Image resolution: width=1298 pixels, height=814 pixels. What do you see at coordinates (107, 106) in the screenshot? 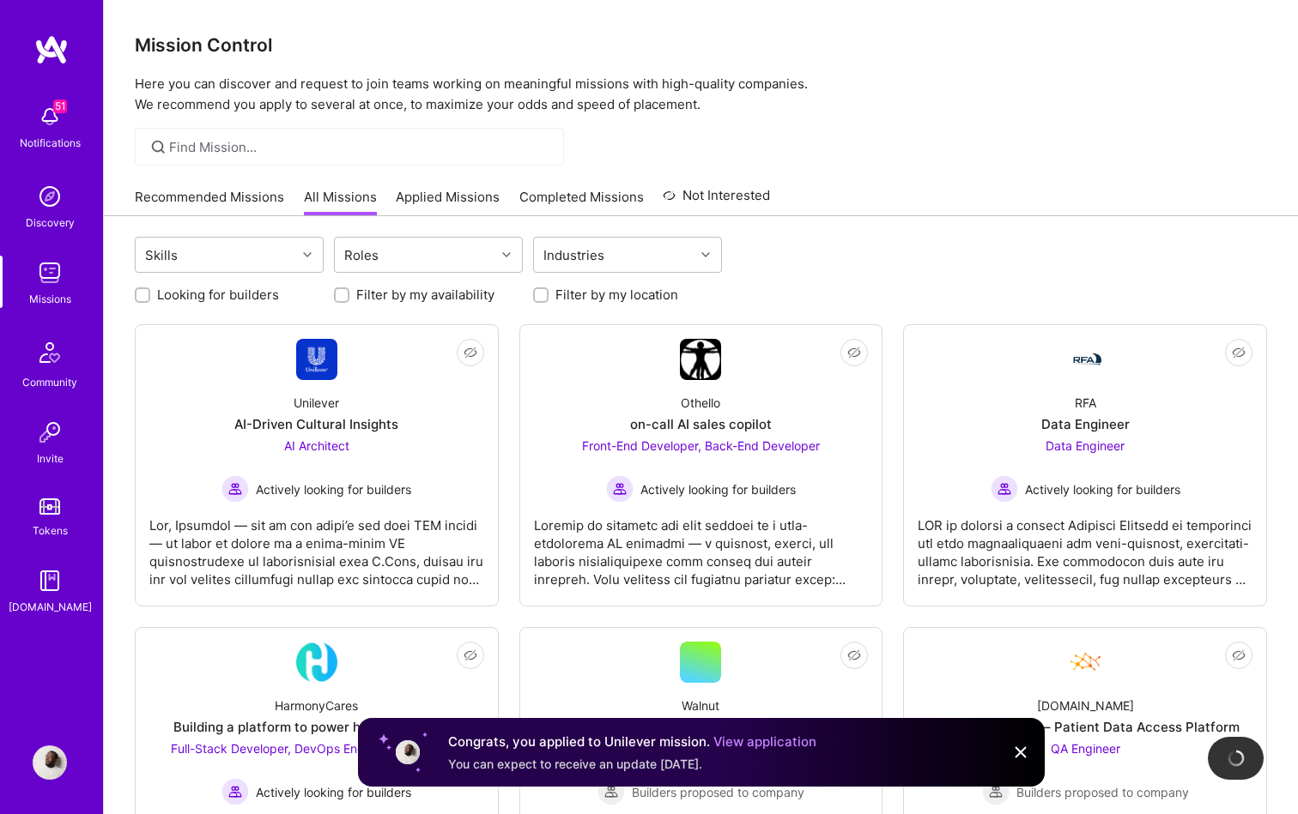
I see `div: Domain` at bounding box center [107, 106].